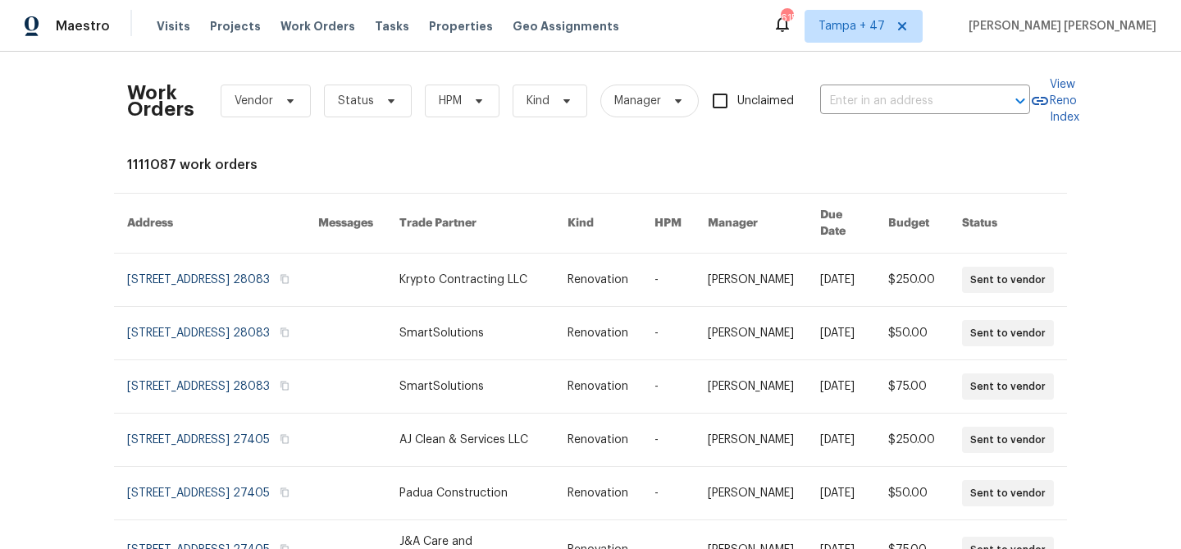 The height and width of the screenshot is (549, 1181). I want to click on th: Status, so click(1008, 223).